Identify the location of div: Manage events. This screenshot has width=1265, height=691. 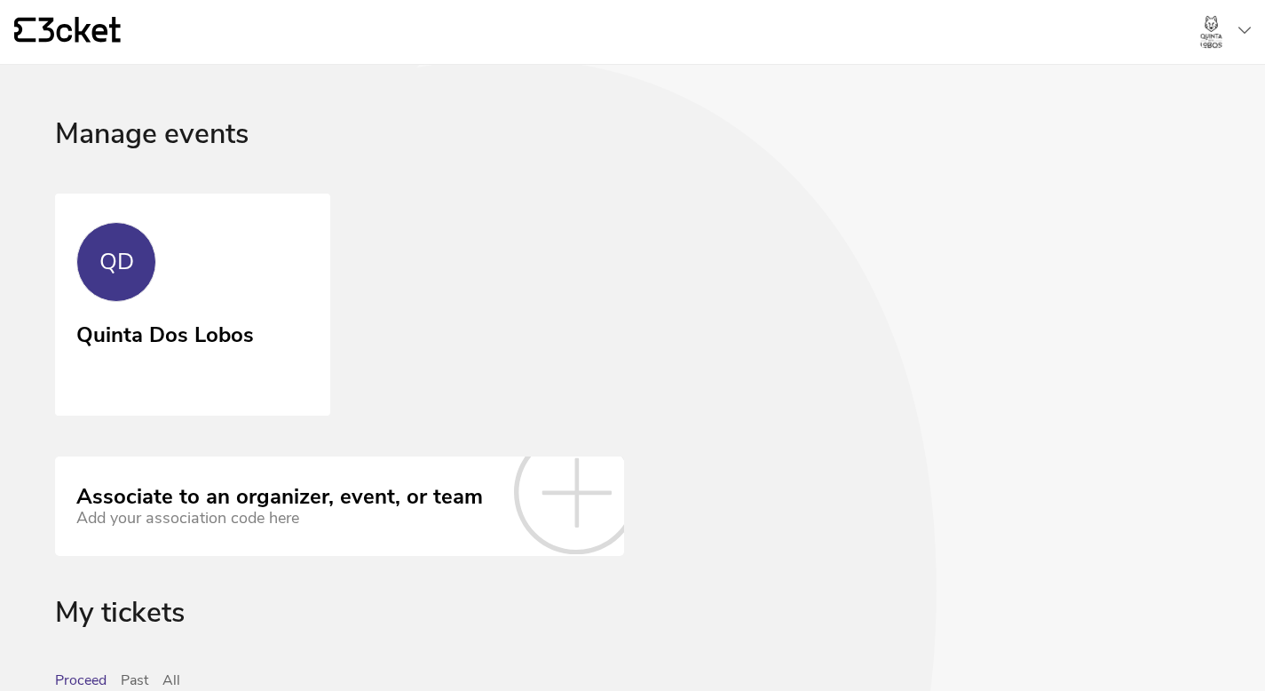
(632, 155).